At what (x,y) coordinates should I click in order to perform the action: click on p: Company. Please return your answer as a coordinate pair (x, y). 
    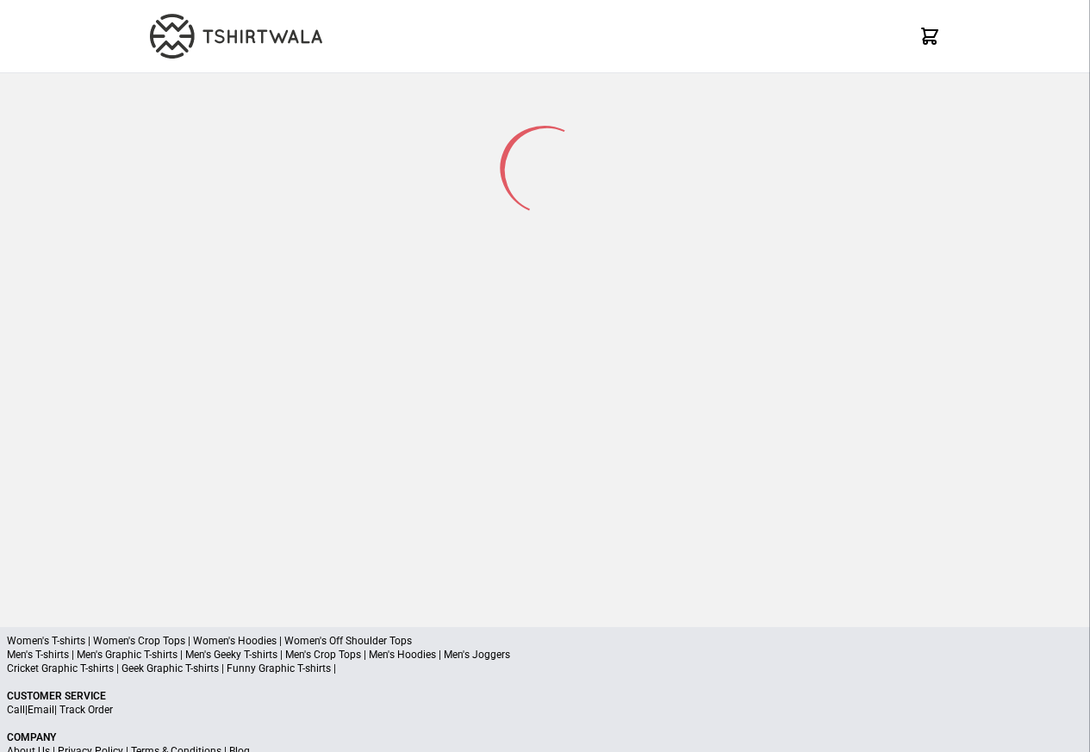
    Looking at the image, I should click on (545, 738).